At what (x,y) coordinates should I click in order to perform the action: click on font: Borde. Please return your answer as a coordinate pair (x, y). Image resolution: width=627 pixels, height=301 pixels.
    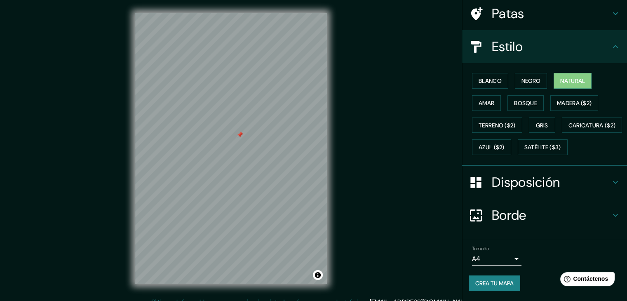
    Looking at the image, I should click on (509, 215).